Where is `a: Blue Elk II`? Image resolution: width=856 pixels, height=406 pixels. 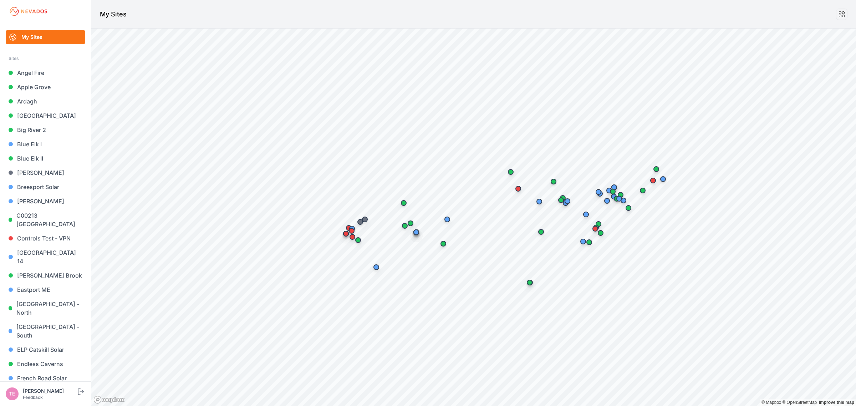
a: Blue Elk II is located at coordinates (45, 158).